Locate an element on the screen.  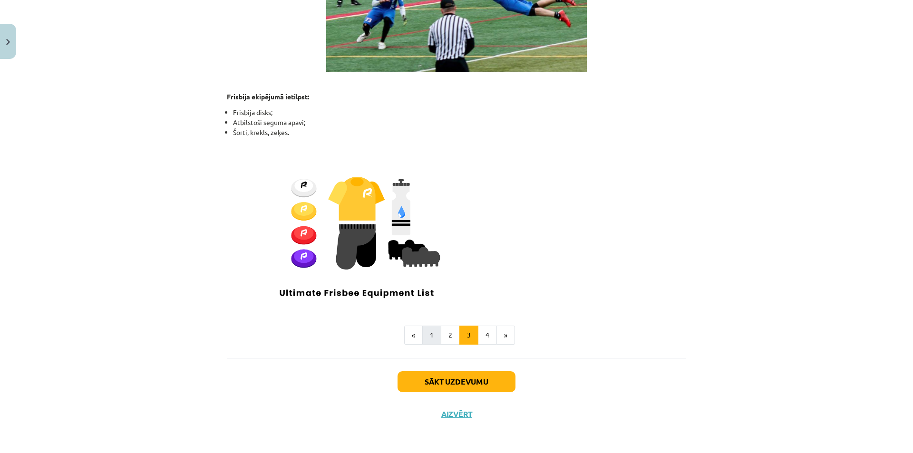
li: Atbilstoši seguma apavi; is located at coordinates (459, 122).